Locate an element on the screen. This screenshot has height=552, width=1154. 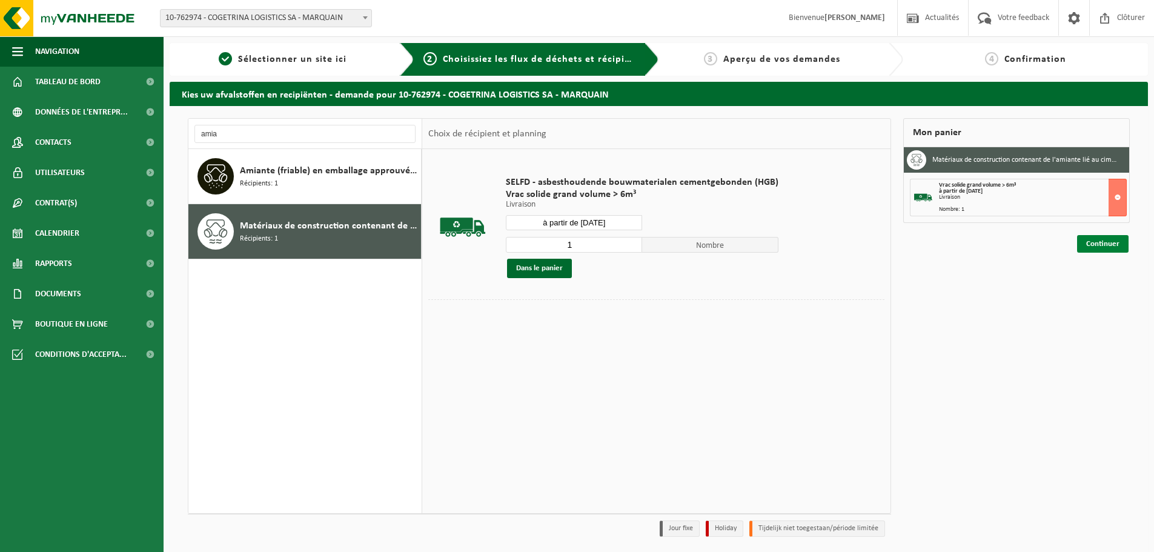
span: Navigation is located at coordinates (57, 51).